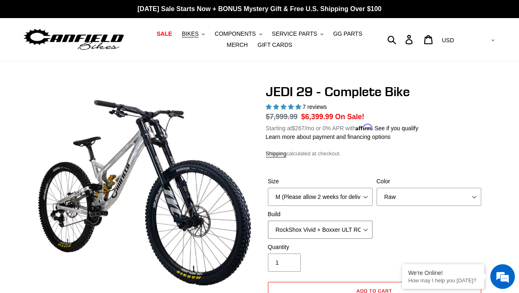 The width and height of the screenshot is (519, 293). I want to click on s: $7,999.99, so click(282, 117).